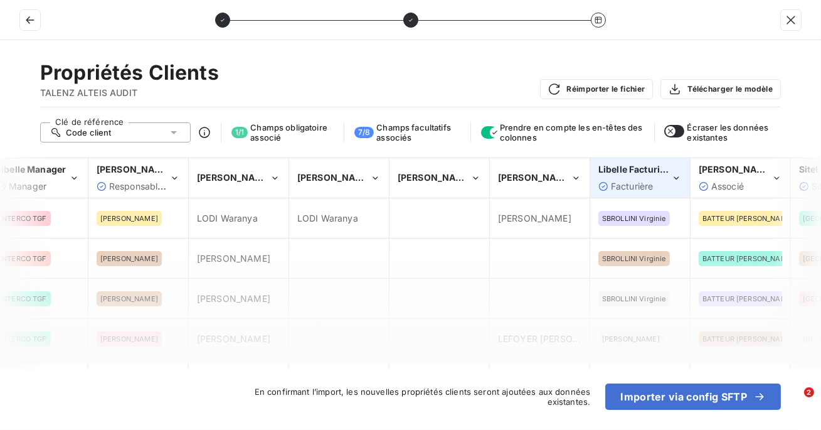 This screenshot has width=821, height=430. What do you see at coordinates (597, 89) in the screenshot?
I see `button: Réimporter le fichier` at bounding box center [597, 89].